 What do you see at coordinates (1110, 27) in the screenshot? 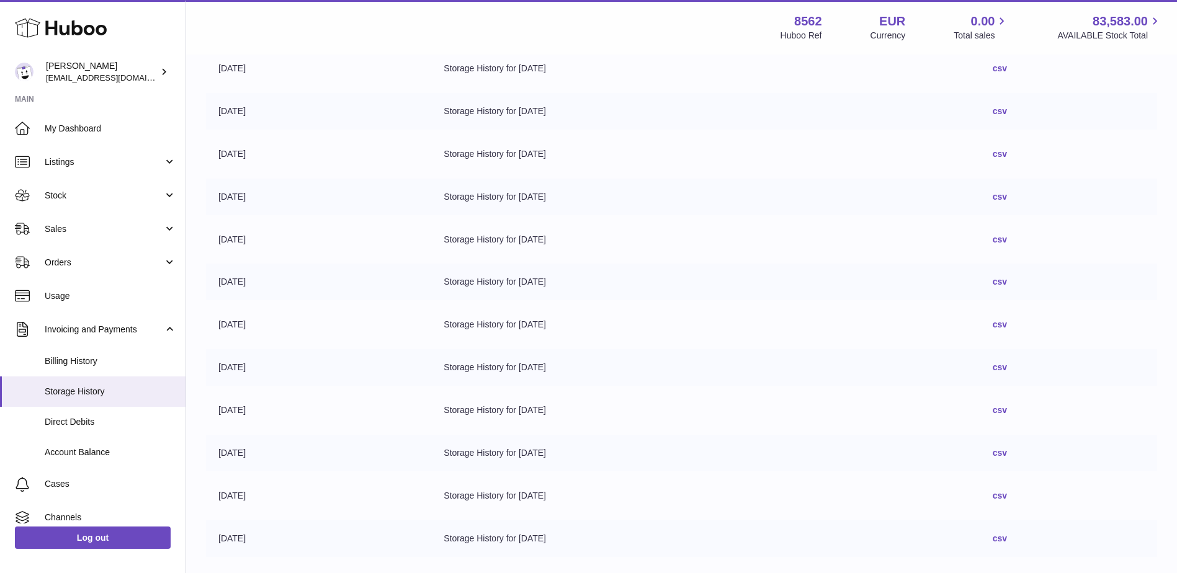
I see `a: 83,583.00 AVAILABLE Stock Total` at bounding box center [1110, 27].